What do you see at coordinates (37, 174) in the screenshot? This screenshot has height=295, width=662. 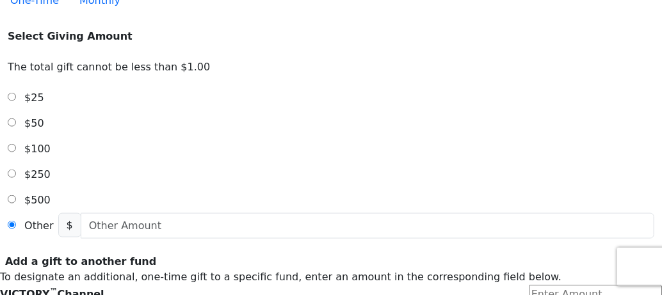 I see `span: $250` at bounding box center [37, 174].